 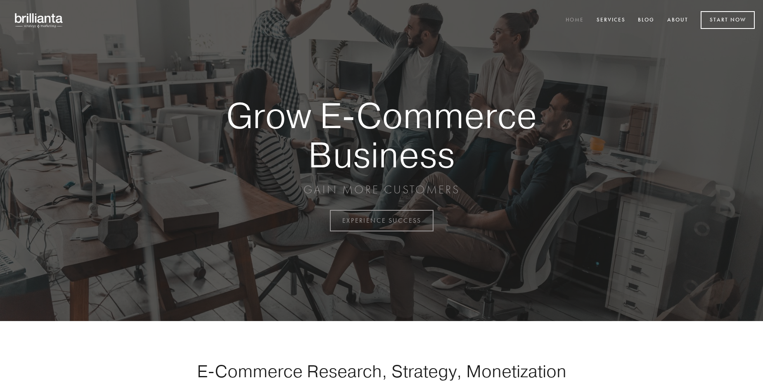 I want to click on img: brillianta - research, strategy, marketing, so click(x=39, y=20).